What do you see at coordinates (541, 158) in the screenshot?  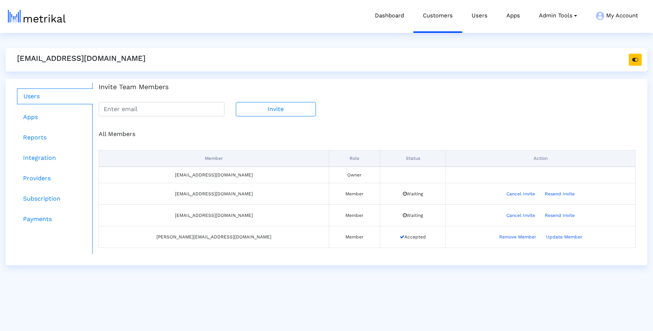 I see `th: Action` at bounding box center [541, 158].